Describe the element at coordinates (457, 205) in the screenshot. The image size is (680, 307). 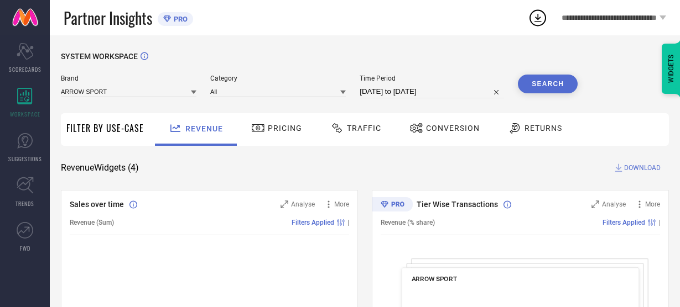
I see `span: Tier Wise Transactions` at that location.